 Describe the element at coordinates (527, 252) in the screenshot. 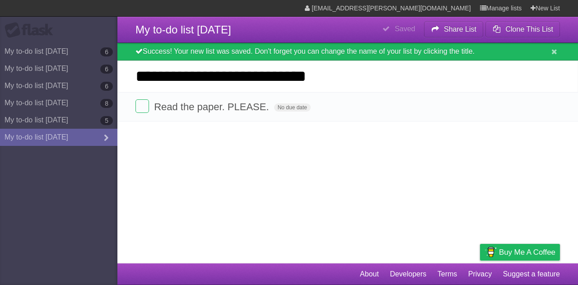

I see `span: Buy me a coffee` at that location.